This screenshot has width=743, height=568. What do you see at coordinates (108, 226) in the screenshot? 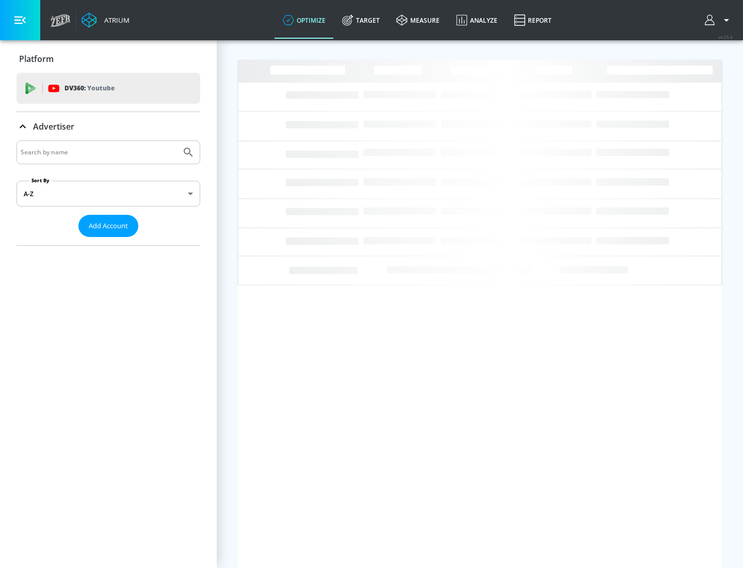
I see `button: Add Account` at bounding box center [108, 226].